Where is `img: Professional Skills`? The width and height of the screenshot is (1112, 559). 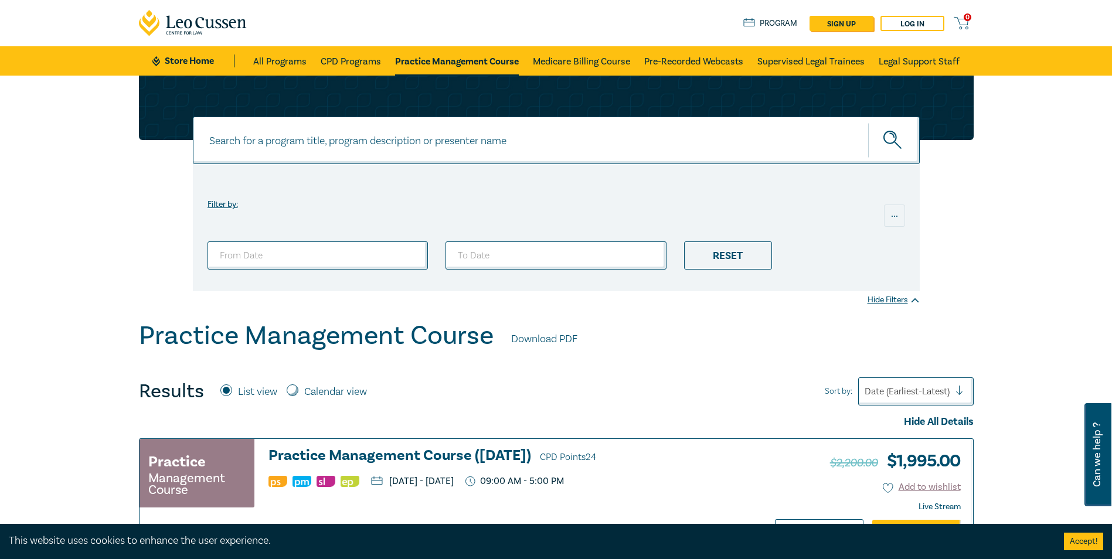
img: Professional Skills is located at coordinates (278, 481).